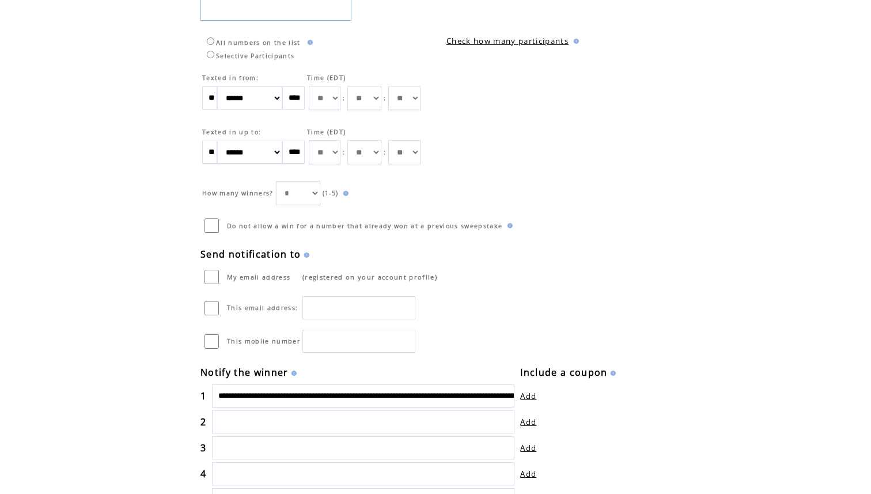  What do you see at coordinates (249, 56) in the screenshot?
I see `label: Selective Participants` at bounding box center [249, 56].